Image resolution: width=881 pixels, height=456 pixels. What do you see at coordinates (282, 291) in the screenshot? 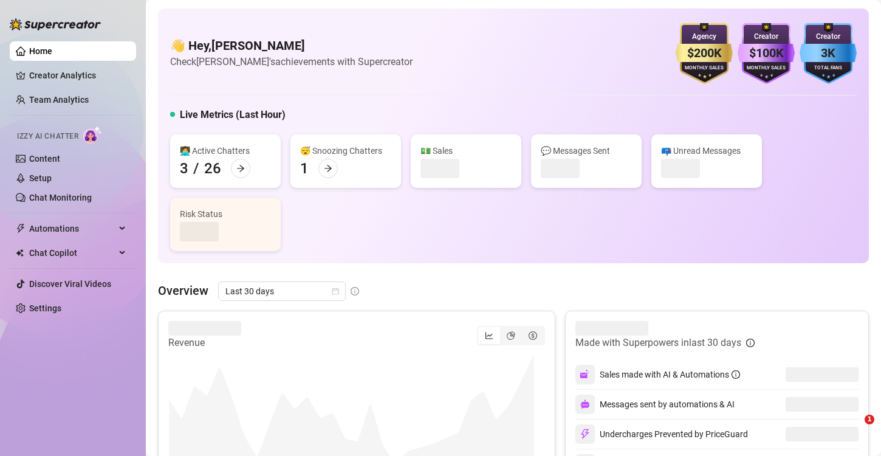
I see `span: Last 30 days` at bounding box center [282, 291].